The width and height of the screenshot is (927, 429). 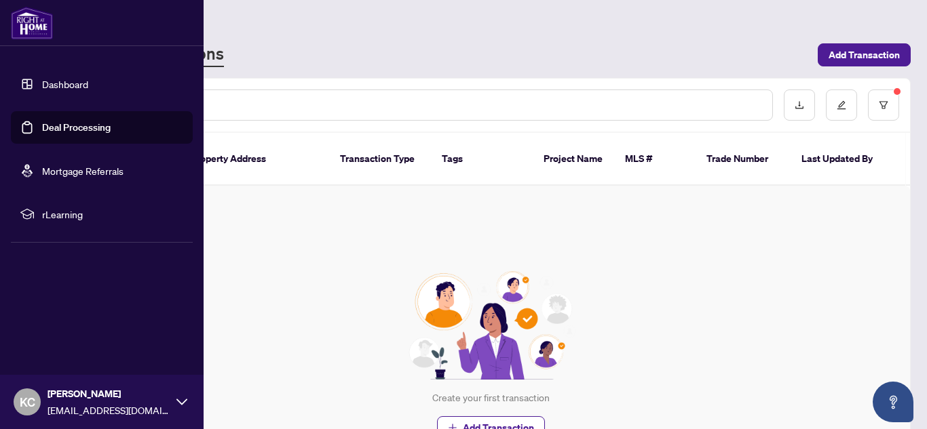 I want to click on th: Last Updated By, so click(x=841, y=159).